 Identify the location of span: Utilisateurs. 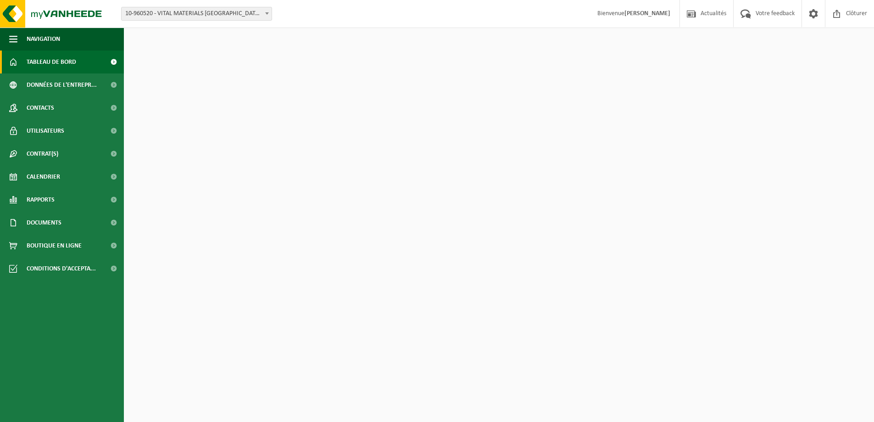
(45, 131).